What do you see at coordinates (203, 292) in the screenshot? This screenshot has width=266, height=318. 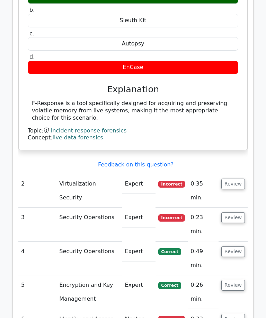 I see `td: 0:26 min.` at bounding box center [203, 292].